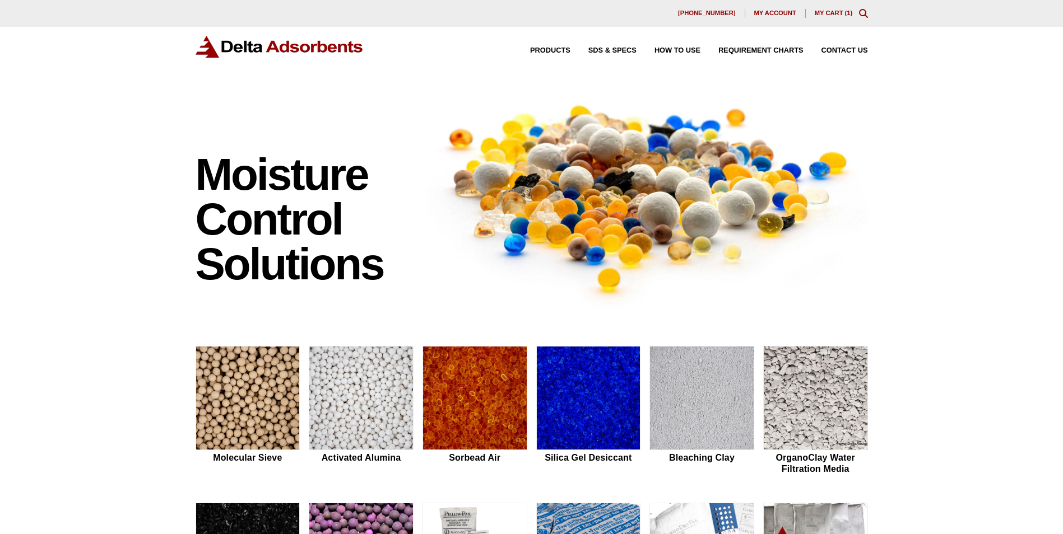 Image resolution: width=1063 pixels, height=534 pixels. What do you see at coordinates (815, 463) in the screenshot?
I see `h2: OrganoClay Water Filtration Media` at bounding box center [815, 463].